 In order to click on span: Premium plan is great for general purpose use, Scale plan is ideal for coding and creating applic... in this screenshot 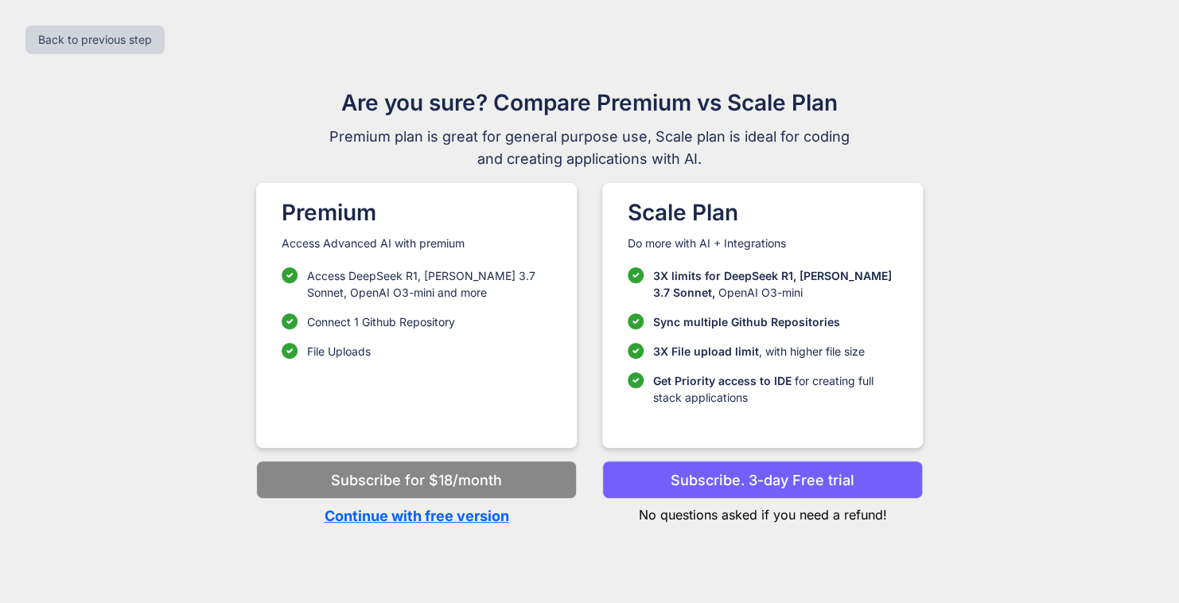, I will do `click(590, 148)`.